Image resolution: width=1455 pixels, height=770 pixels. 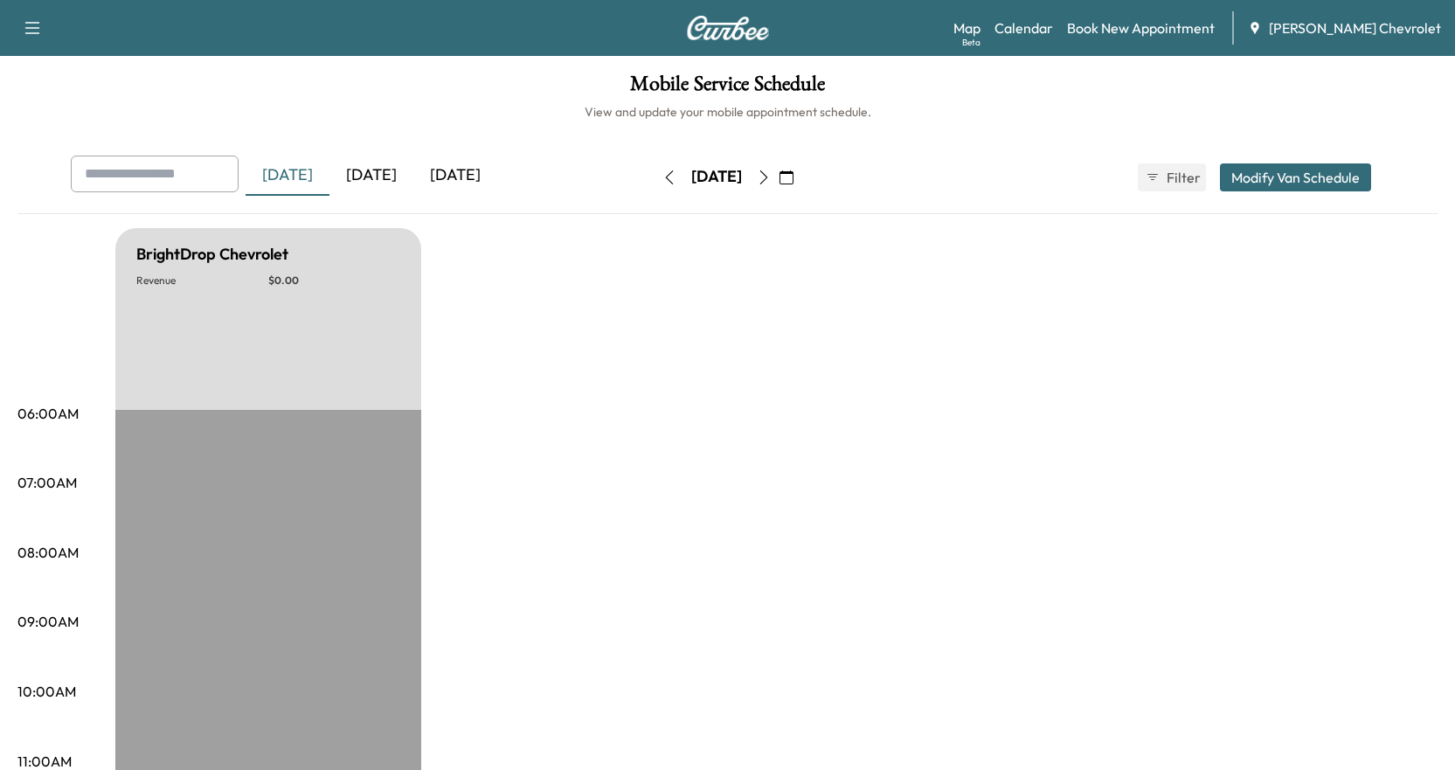 What do you see at coordinates (202, 280) in the screenshot?
I see `p: Revenue` at bounding box center [202, 280].